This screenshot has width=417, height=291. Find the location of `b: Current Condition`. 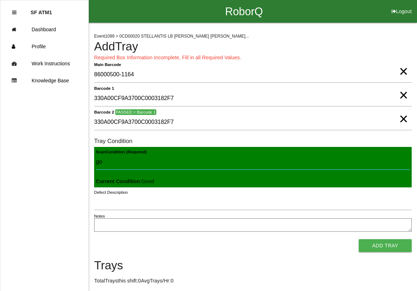

b: Current Condition is located at coordinates (118, 181).